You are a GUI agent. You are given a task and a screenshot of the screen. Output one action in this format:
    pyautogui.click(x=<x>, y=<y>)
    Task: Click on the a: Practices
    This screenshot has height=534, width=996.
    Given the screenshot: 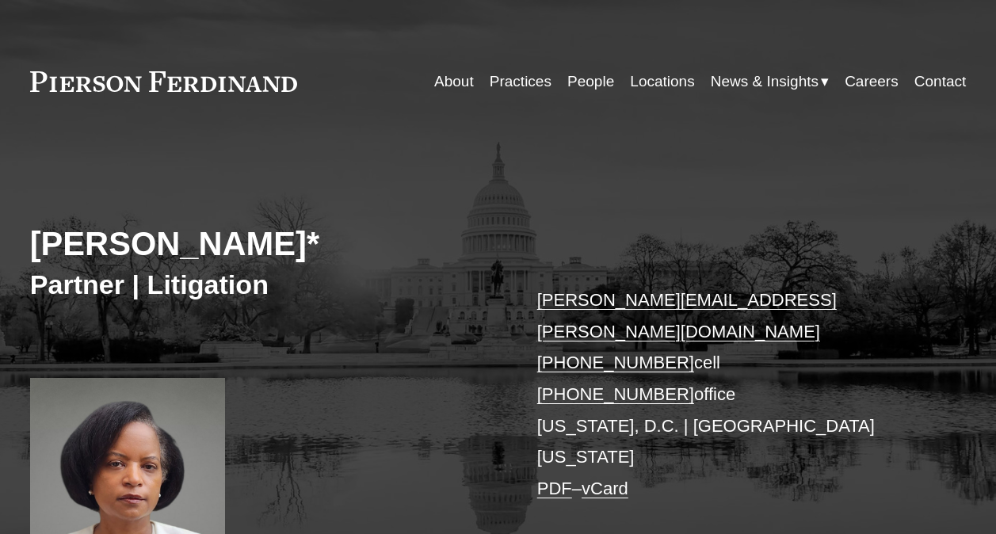 What is the action you would take?
    pyautogui.click(x=520, y=82)
    